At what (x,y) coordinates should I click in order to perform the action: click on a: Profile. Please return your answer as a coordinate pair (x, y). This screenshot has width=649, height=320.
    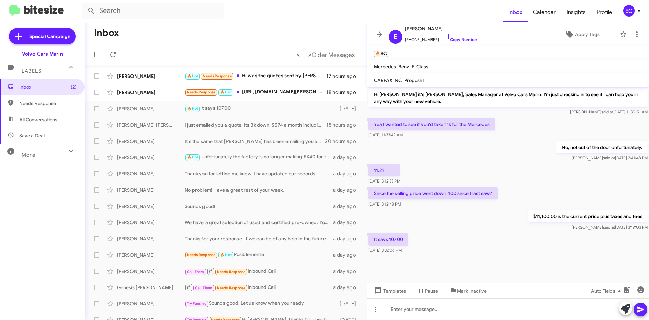
    Looking at the image, I should click on (605, 12).